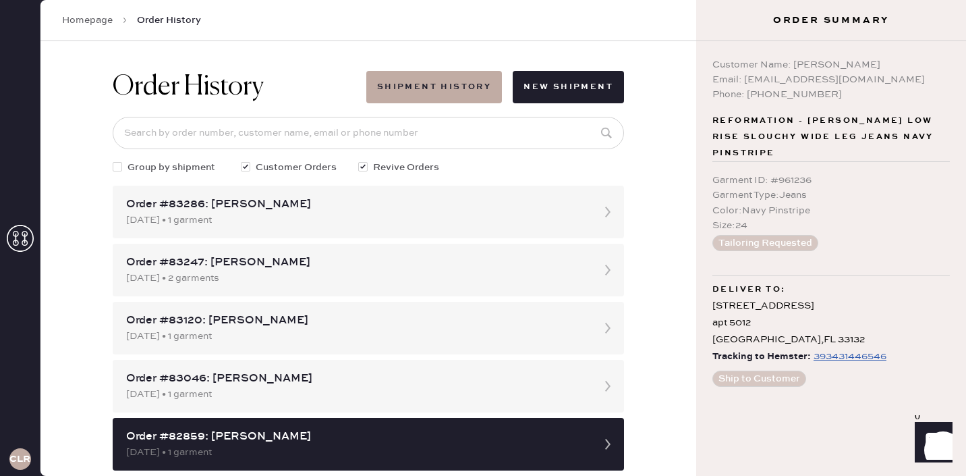  Describe the element at coordinates (850, 356) in the screenshot. I see `div: https://www.fedex.com/apps/fedextrack/?tracknumbers=393431446546&cntry_code=US` at that location.